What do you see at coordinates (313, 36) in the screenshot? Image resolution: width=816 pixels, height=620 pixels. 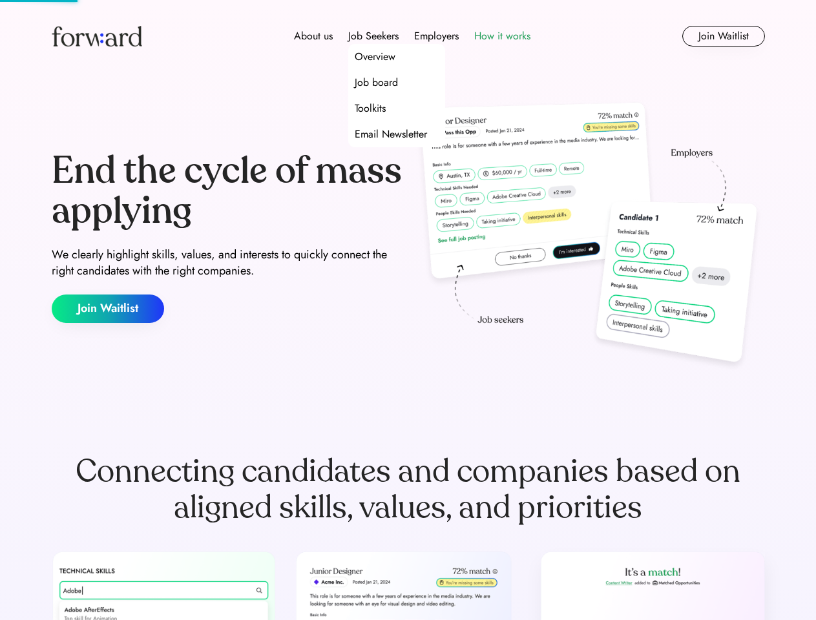 I see `div: About us` at bounding box center [313, 36].